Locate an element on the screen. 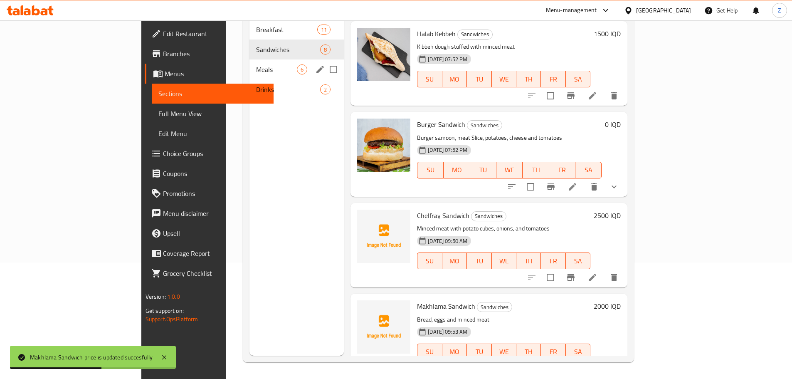 The image size is (792, 379). button: TU is located at coordinates (479, 79).